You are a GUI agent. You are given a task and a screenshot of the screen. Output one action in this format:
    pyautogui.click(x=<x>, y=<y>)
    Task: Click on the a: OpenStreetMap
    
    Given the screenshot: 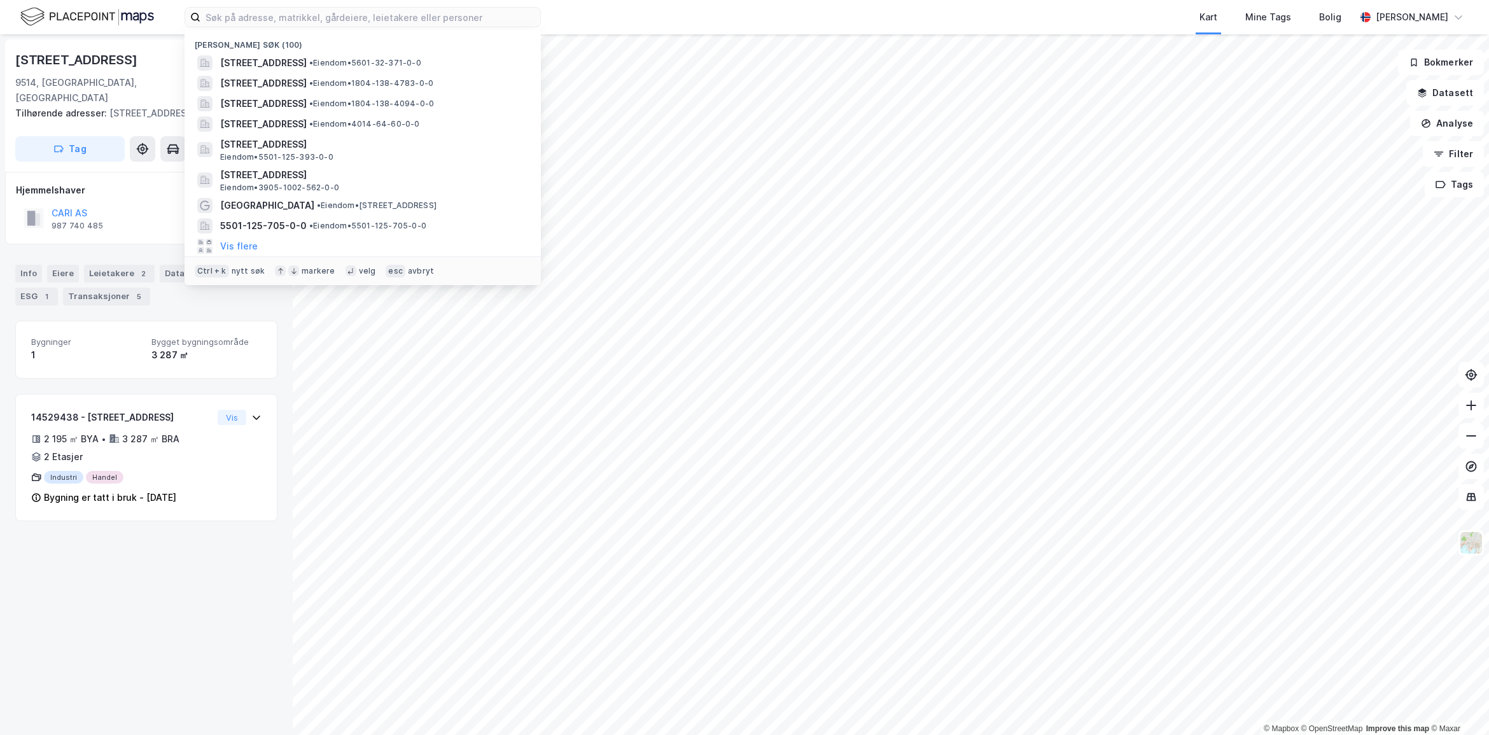 What is the action you would take?
    pyautogui.click(x=1332, y=729)
    